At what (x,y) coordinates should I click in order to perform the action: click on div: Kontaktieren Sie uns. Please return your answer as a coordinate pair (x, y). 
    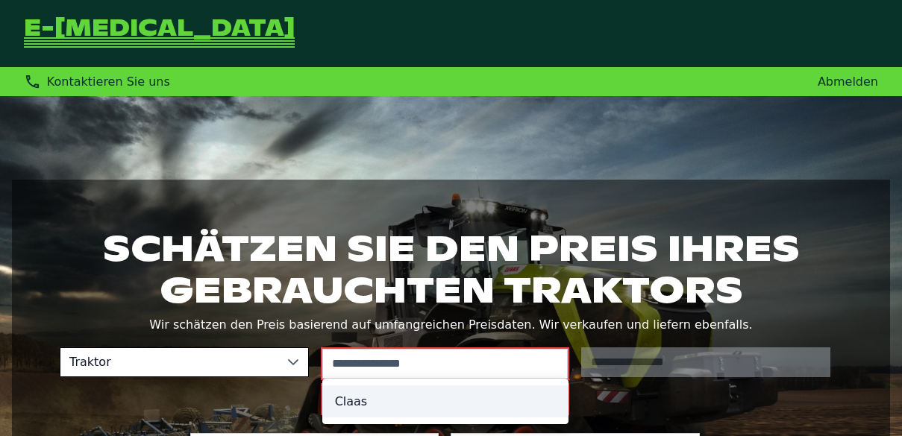
    Looking at the image, I should click on (97, 81).